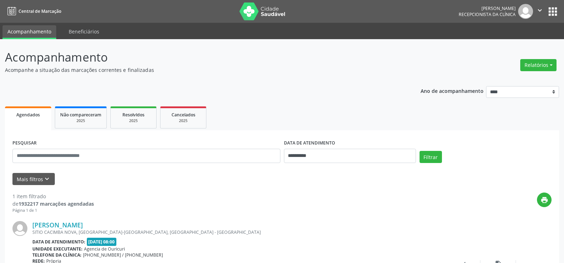  I want to click on div: de, so click(53, 203).